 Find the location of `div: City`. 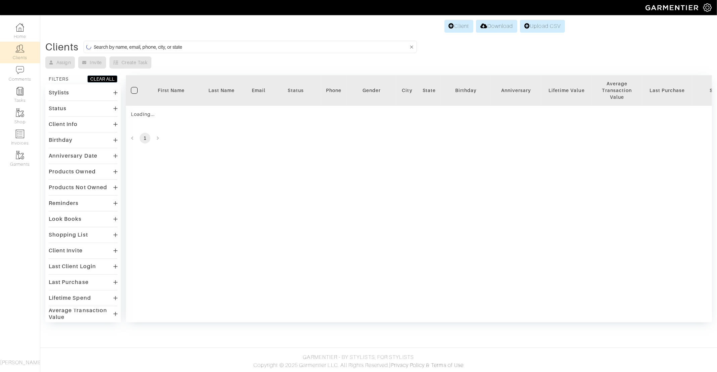

div: City is located at coordinates (407, 90).